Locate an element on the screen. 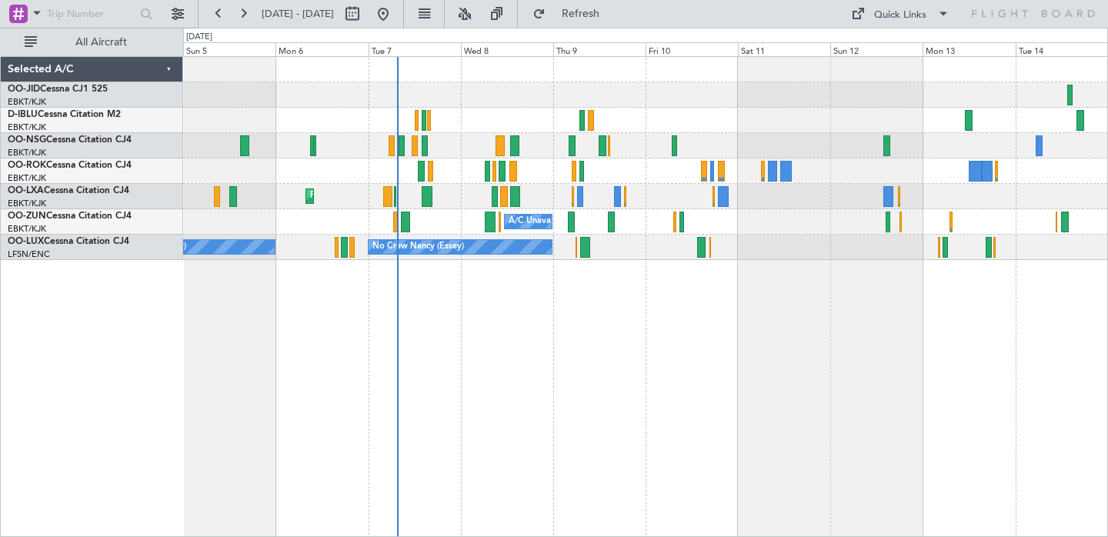 The image size is (1108, 537). span: OO-ROK is located at coordinates (27, 165).